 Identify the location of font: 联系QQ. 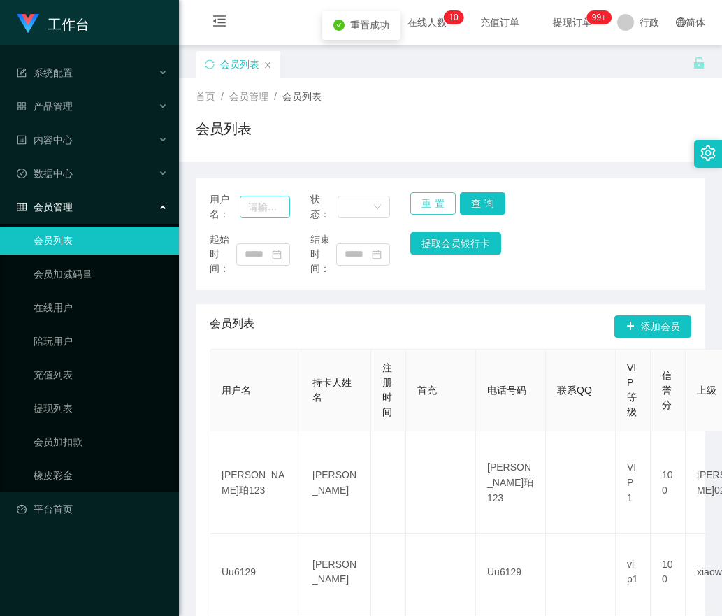
(575, 390).